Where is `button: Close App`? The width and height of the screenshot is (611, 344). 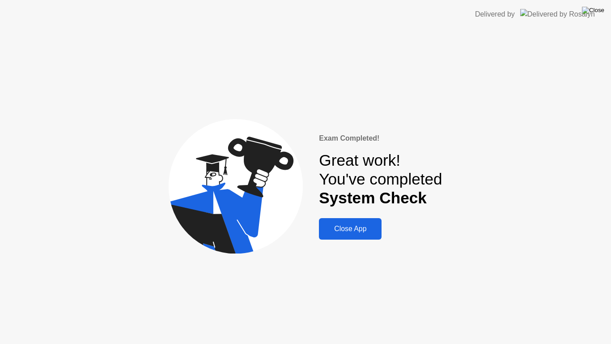 button: Close App is located at coordinates (350, 229).